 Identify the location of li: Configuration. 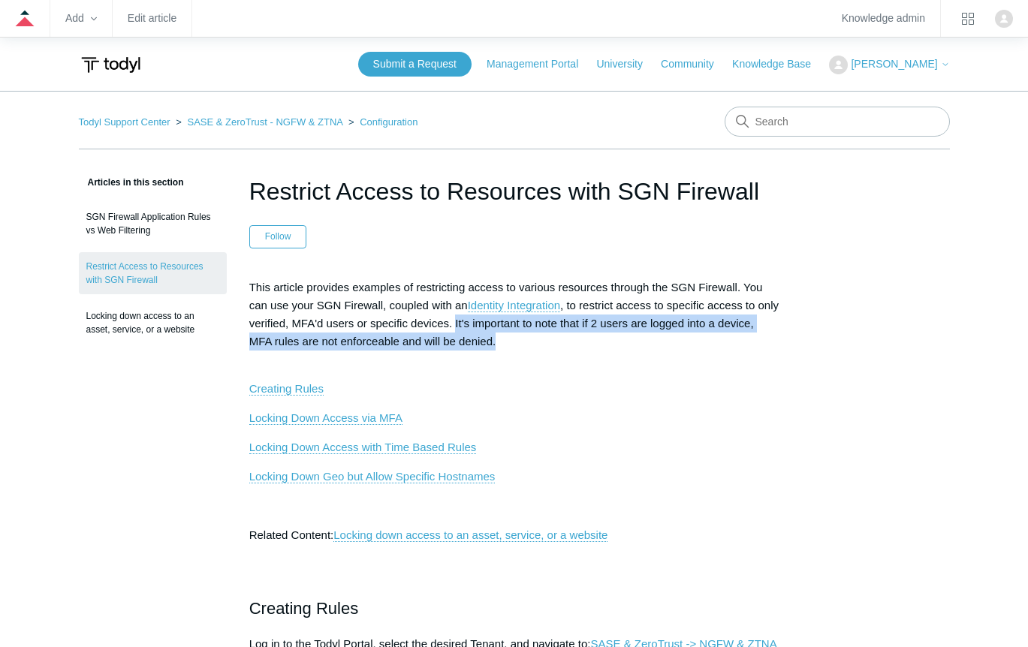
(381, 122).